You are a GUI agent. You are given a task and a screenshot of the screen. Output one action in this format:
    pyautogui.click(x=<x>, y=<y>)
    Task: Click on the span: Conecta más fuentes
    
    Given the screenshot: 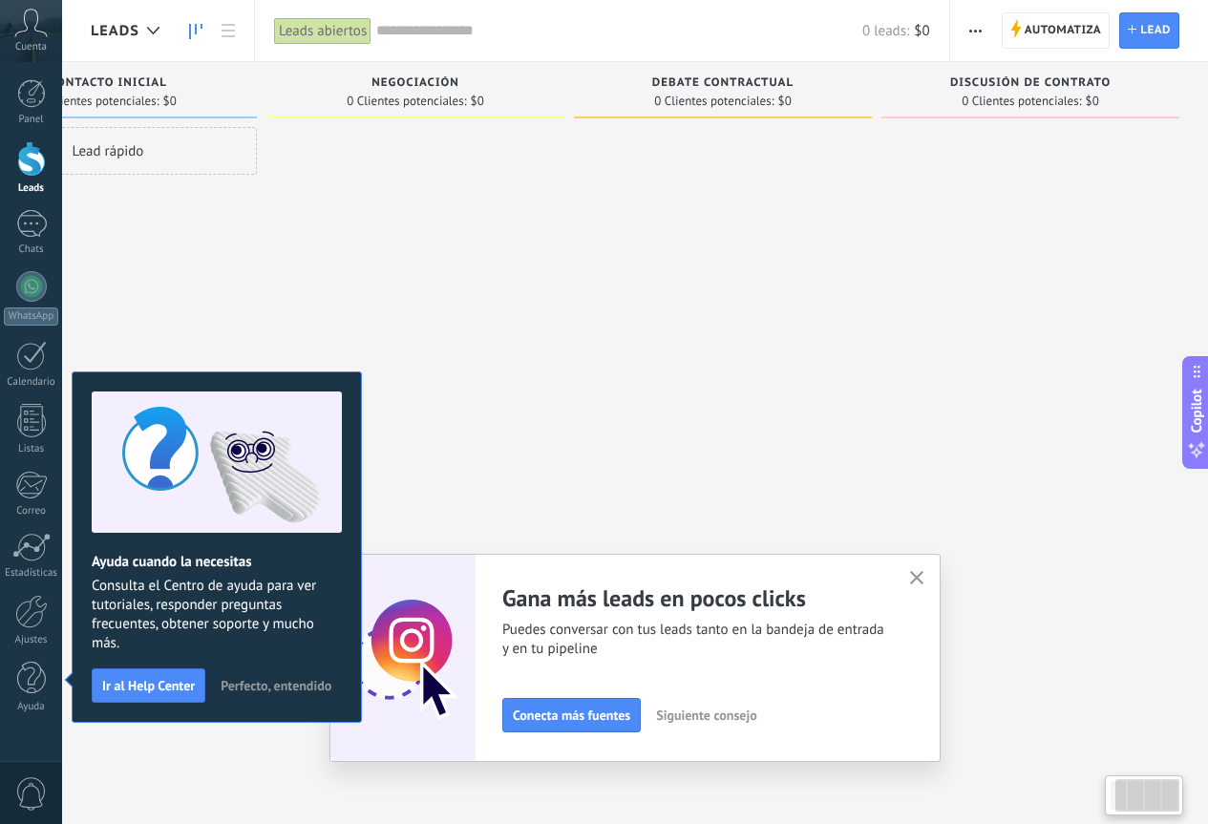 What is the action you would take?
    pyautogui.click(x=571, y=715)
    